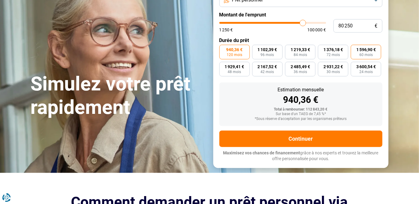 The height and width of the screenshot is (204, 419). What do you see at coordinates (301, 15) in the screenshot?
I see `label: Montant de l'emprunt` at bounding box center [301, 15].